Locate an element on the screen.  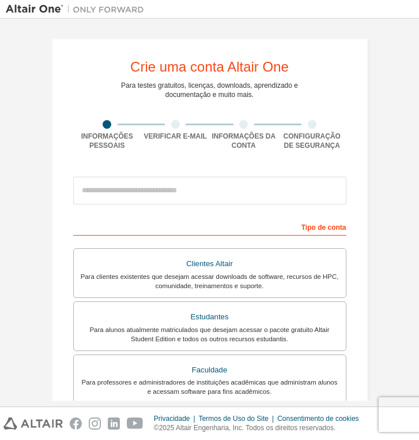
img: facebook.svg is located at coordinates (76, 423).